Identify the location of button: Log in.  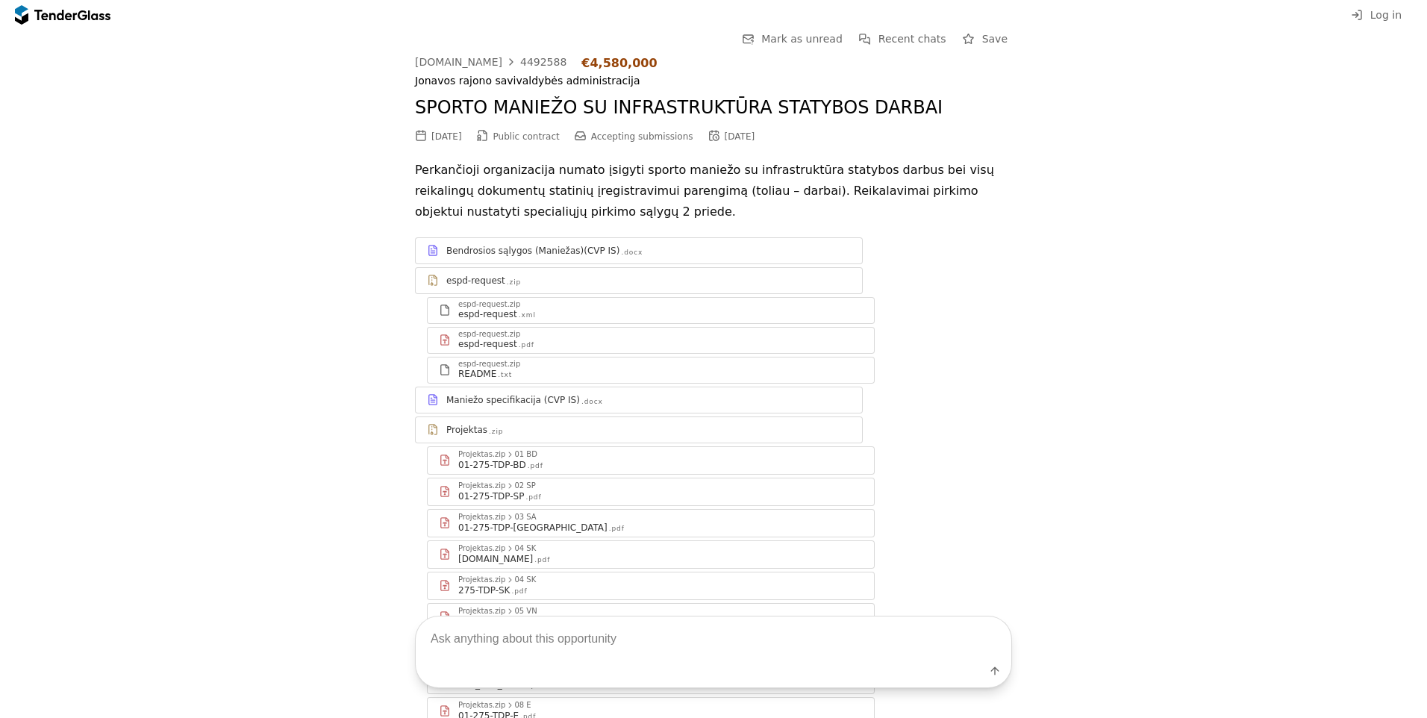
(1377, 15).